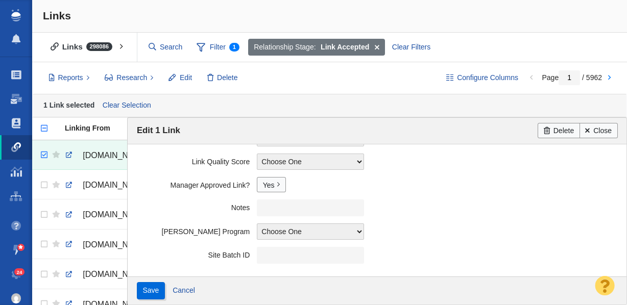  What do you see at coordinates (197, 183) in the screenshot?
I see `label: Manager Approved Link?` at bounding box center [197, 183].